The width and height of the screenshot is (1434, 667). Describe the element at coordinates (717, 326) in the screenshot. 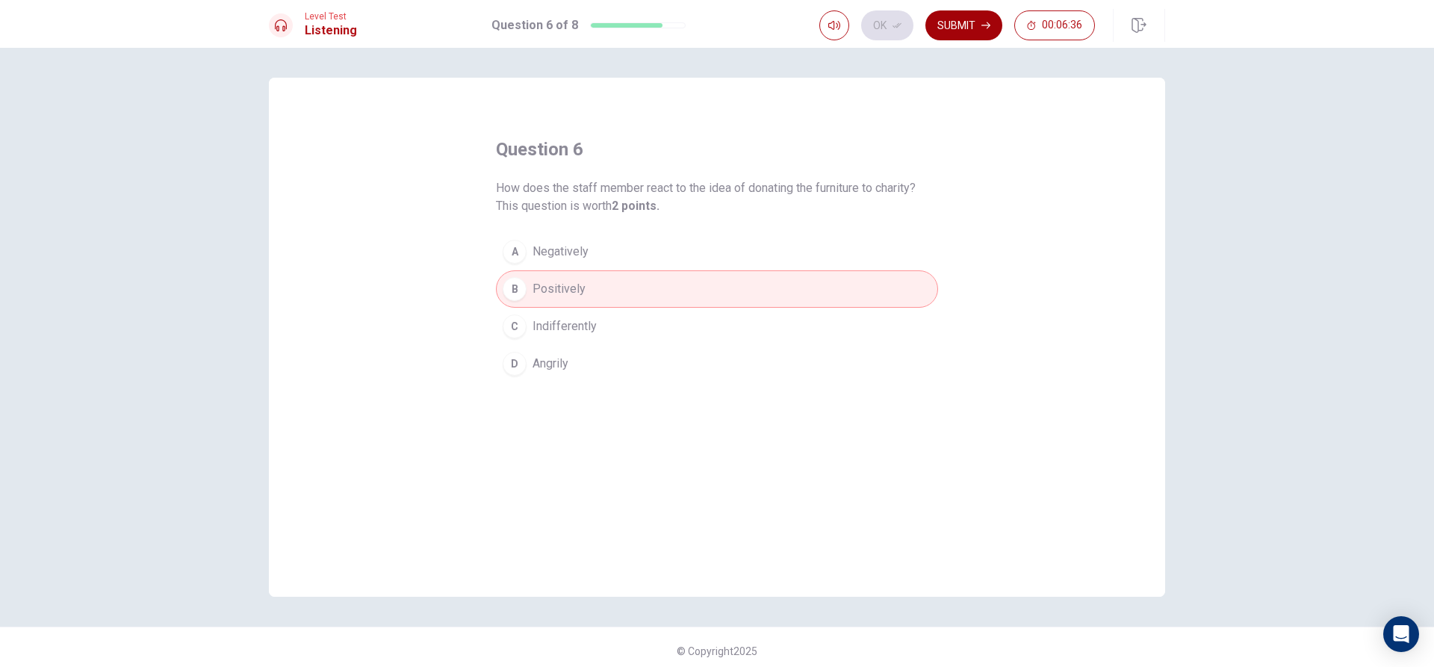

I see `button: CIndifferently` at that location.